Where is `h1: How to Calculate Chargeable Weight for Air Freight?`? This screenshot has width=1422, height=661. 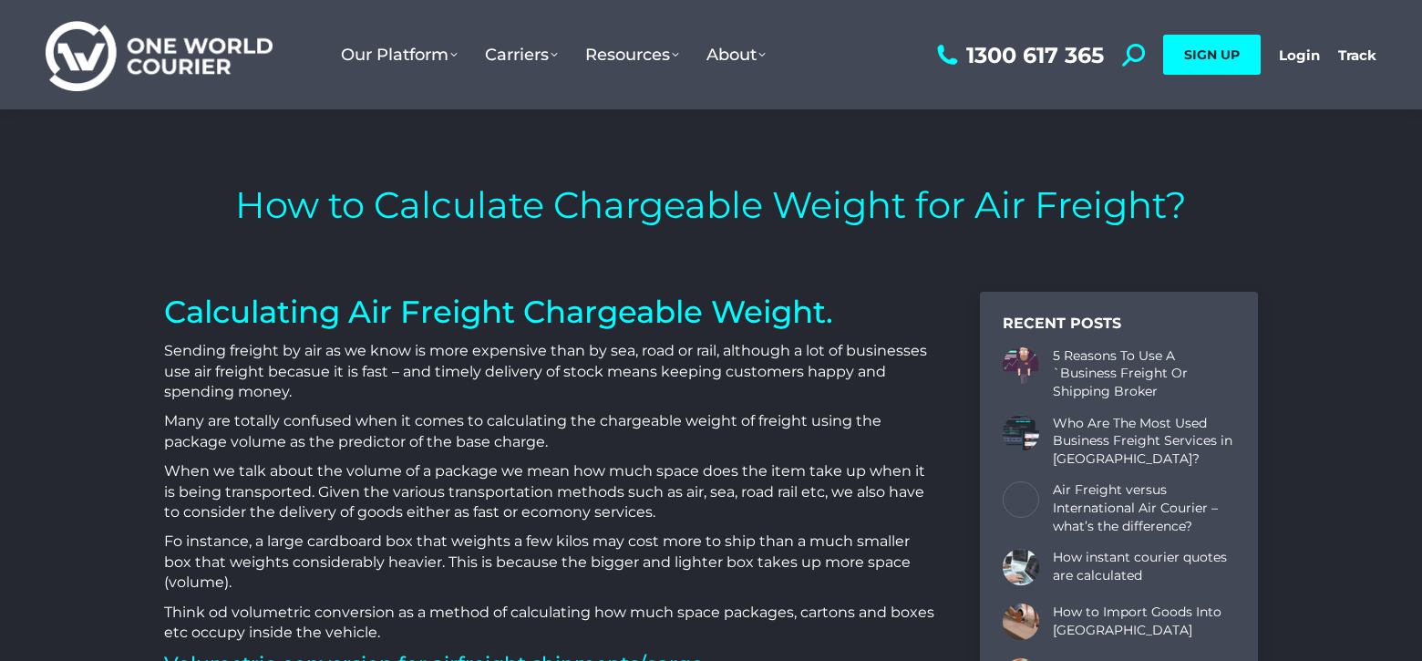
h1: How to Calculate Chargeable Weight for Air Freight? is located at coordinates (711, 205).